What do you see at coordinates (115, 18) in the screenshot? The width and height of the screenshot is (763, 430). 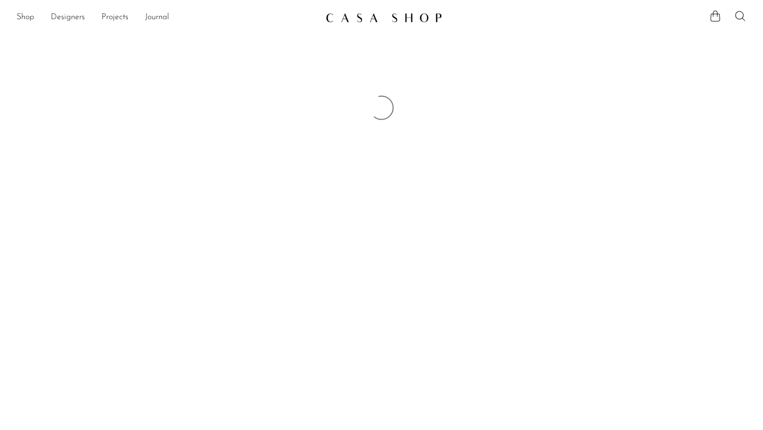 I see `a: Projects` at bounding box center [115, 18].